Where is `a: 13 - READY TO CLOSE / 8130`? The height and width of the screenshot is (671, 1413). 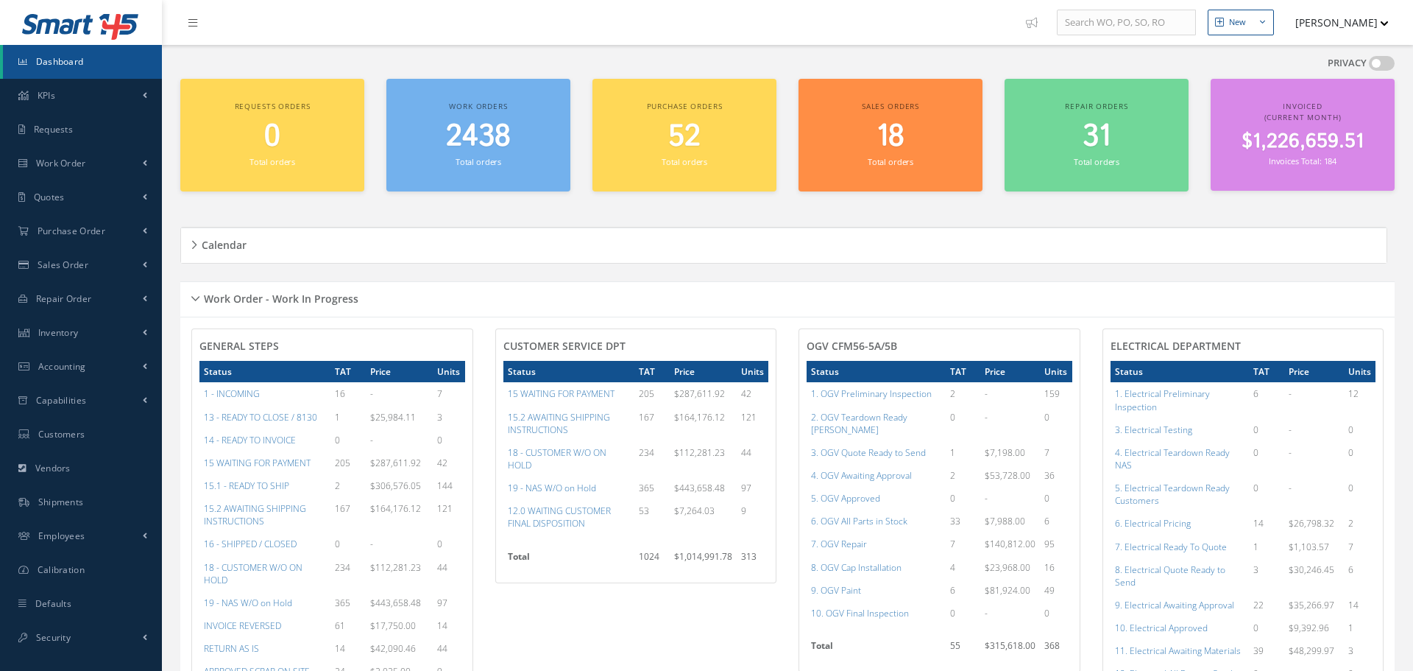 a: 13 - READY TO CLOSE / 8130 is located at coordinates (261, 417).